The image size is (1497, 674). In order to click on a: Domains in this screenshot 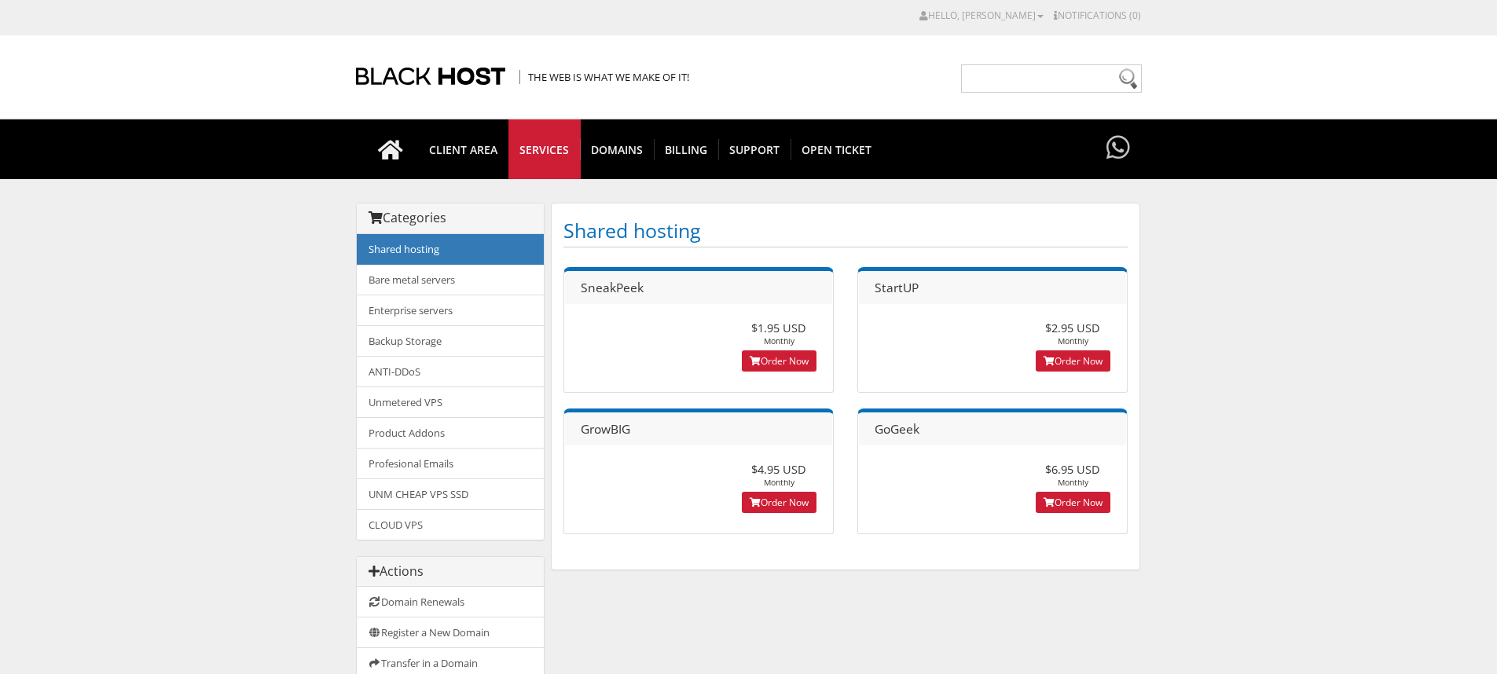, I will do `click(617, 149)`.